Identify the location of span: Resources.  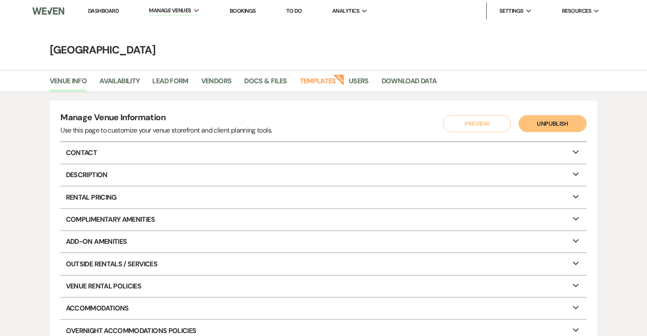
(576, 11).